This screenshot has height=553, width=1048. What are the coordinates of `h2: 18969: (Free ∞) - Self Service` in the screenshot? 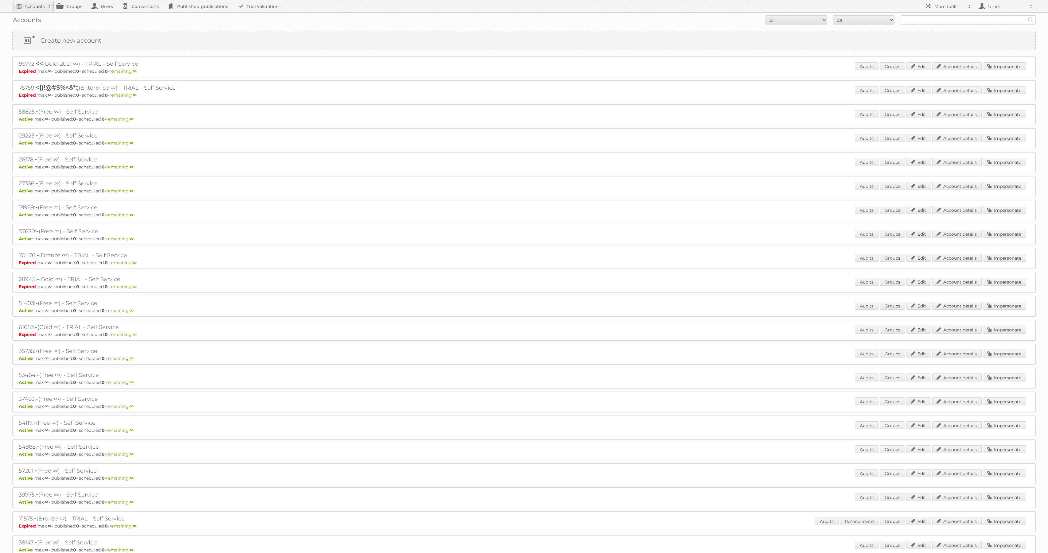 It's located at (126, 208).